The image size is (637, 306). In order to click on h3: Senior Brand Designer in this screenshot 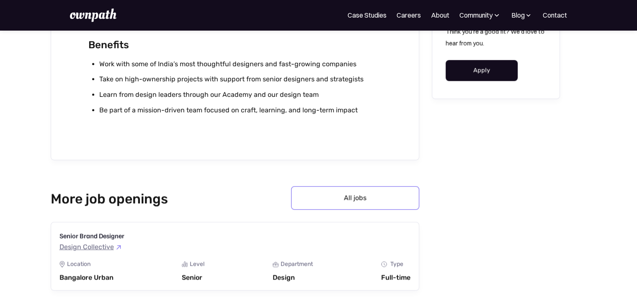, I will do `click(92, 235)`.